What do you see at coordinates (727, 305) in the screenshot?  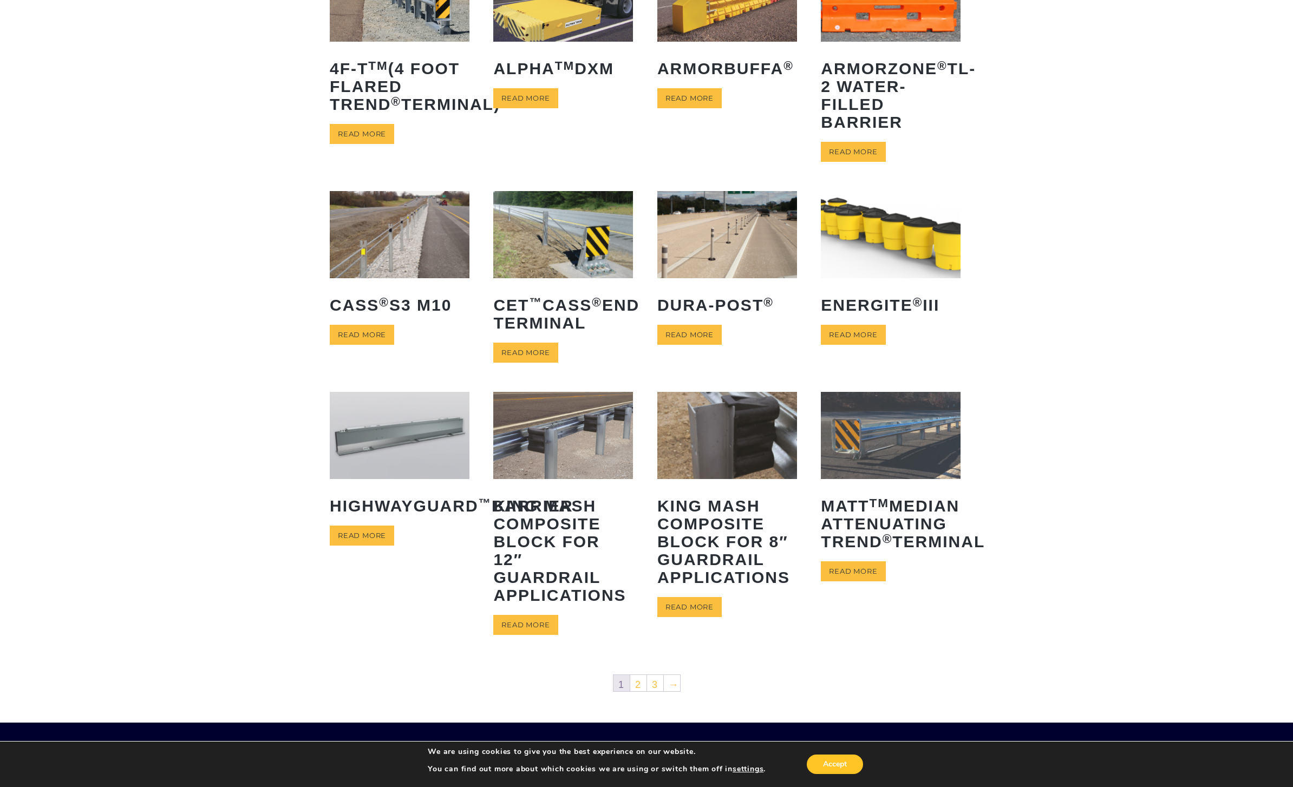 I see `h2: Dura-Post` at bounding box center [727, 305].